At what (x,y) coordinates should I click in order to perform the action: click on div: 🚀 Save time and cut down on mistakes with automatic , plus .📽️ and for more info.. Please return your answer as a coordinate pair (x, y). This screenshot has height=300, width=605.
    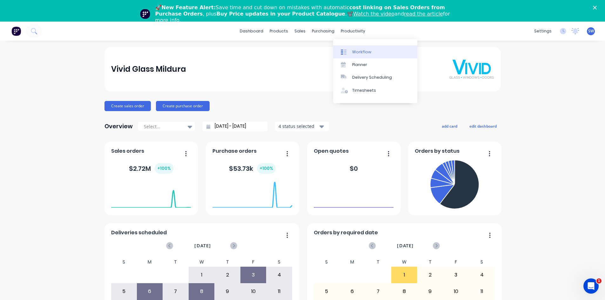
    Looking at the image, I should click on (305, 14).